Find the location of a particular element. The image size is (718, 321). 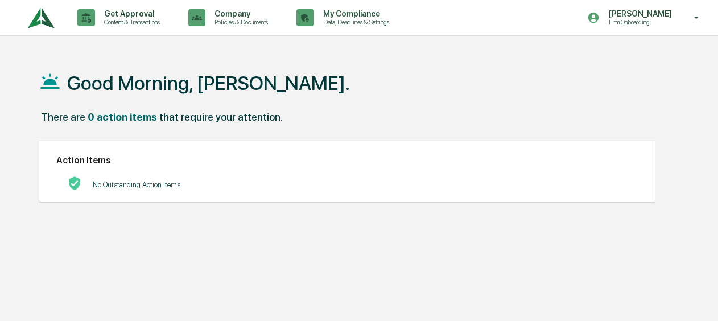

h2: Action Items is located at coordinates (347, 160).